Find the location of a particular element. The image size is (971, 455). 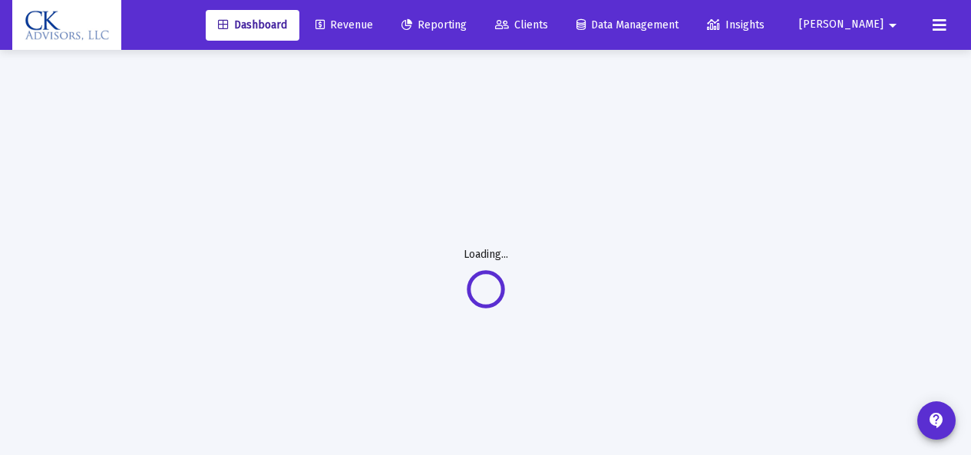

a: Dashboard is located at coordinates (253, 25).